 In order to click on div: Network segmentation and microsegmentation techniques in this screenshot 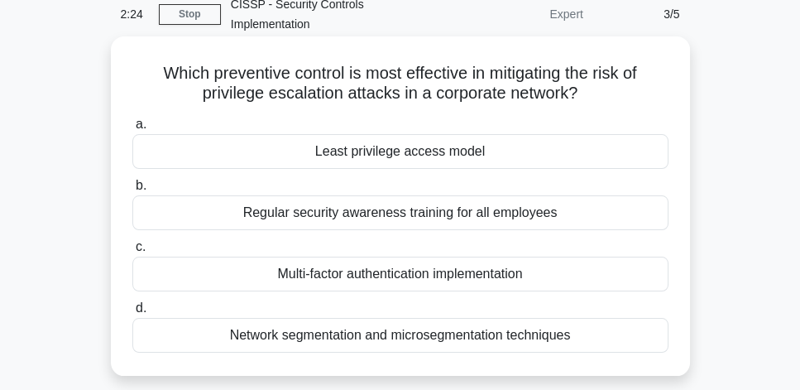, I will do `click(401, 335)`.